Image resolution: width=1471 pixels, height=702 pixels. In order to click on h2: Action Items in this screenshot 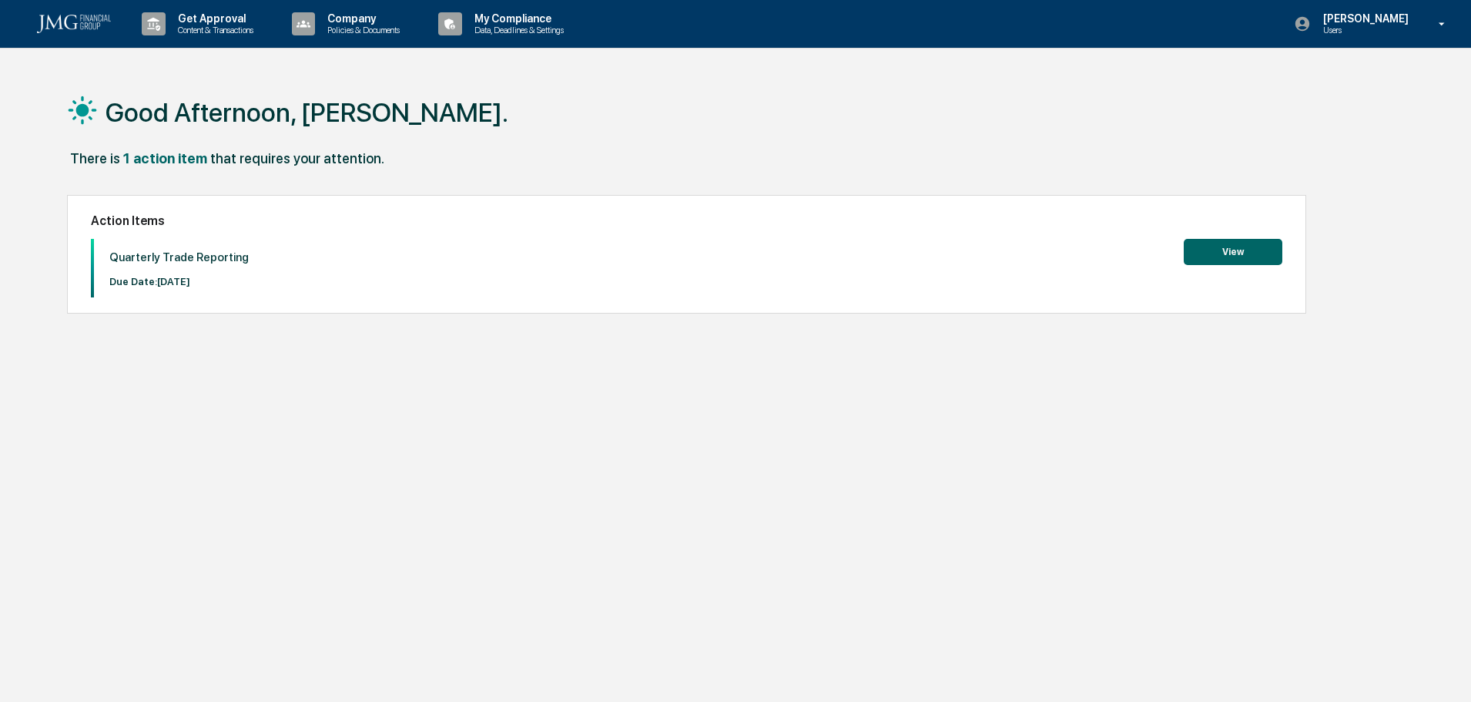, I will do `click(686, 220)`.